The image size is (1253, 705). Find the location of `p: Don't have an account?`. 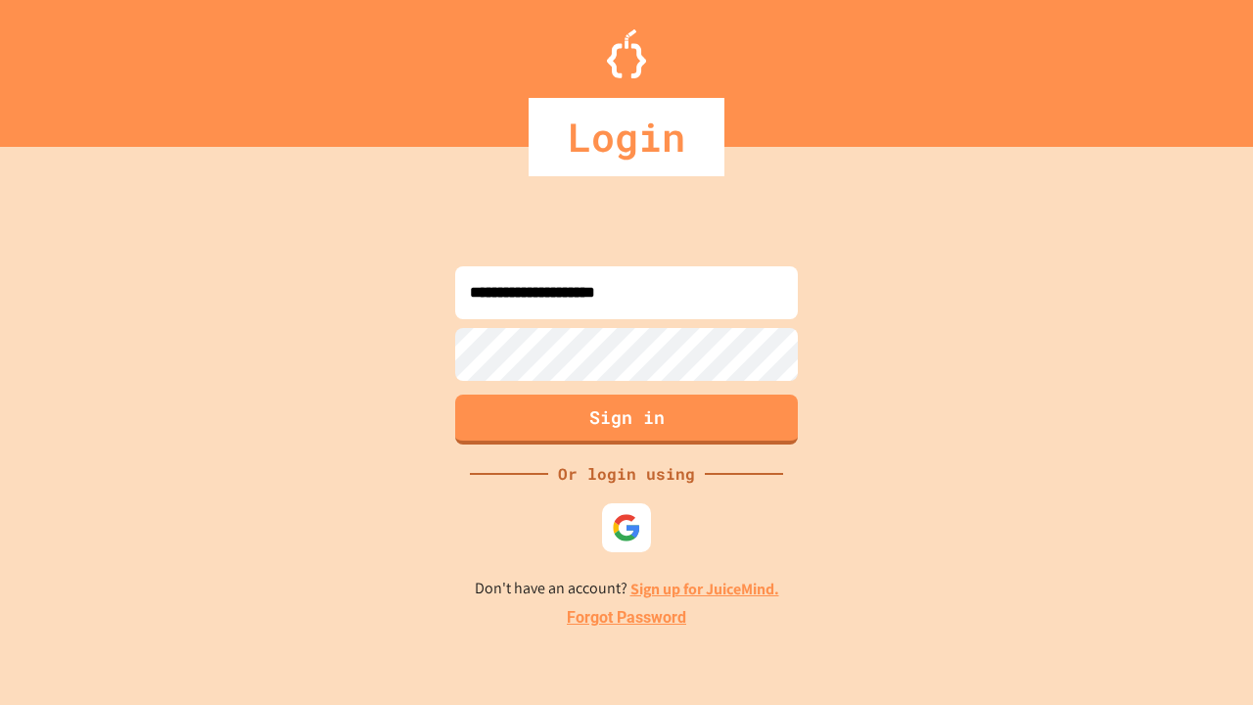

p: Don't have an account? is located at coordinates (627, 588).